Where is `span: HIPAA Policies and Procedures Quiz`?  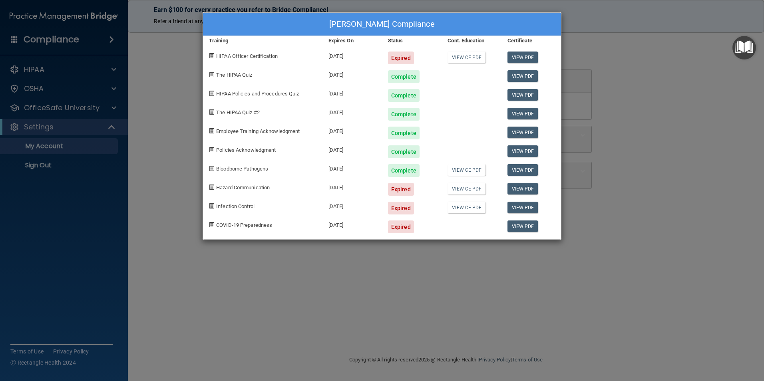
span: HIPAA Policies and Procedures Quiz is located at coordinates (257, 94).